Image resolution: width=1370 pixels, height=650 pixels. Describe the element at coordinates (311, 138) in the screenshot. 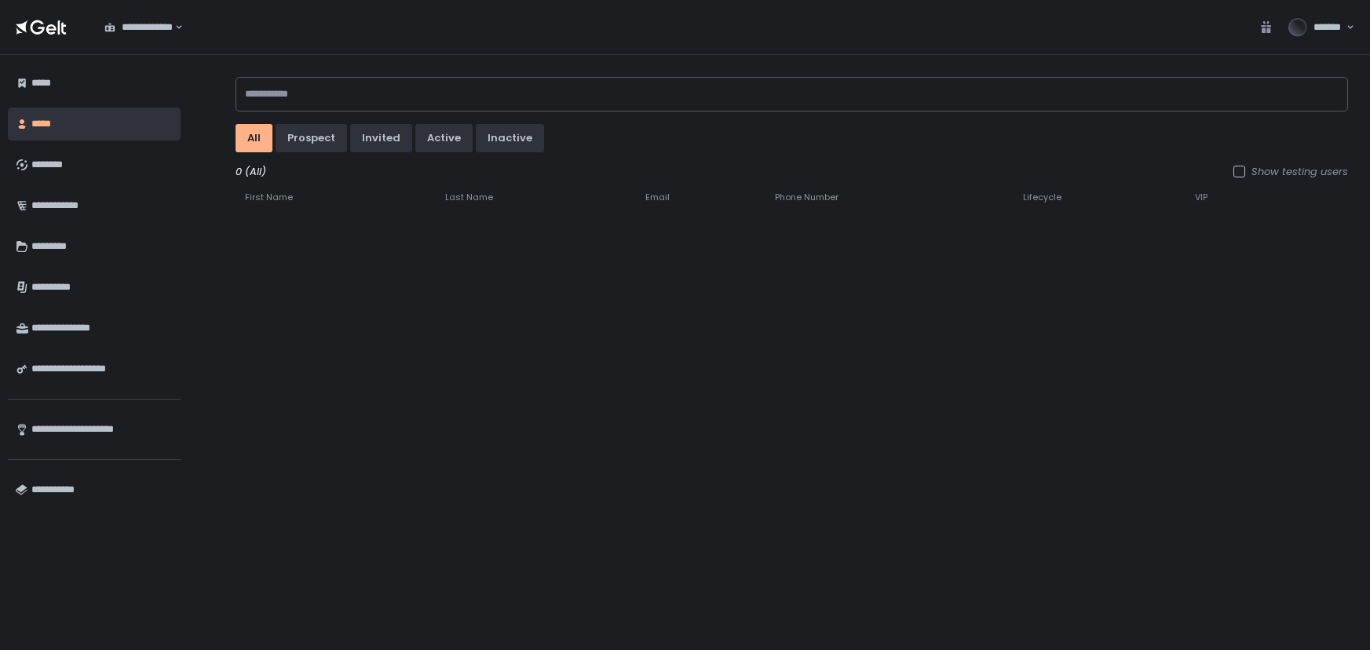

I see `button: prospect` at that location.